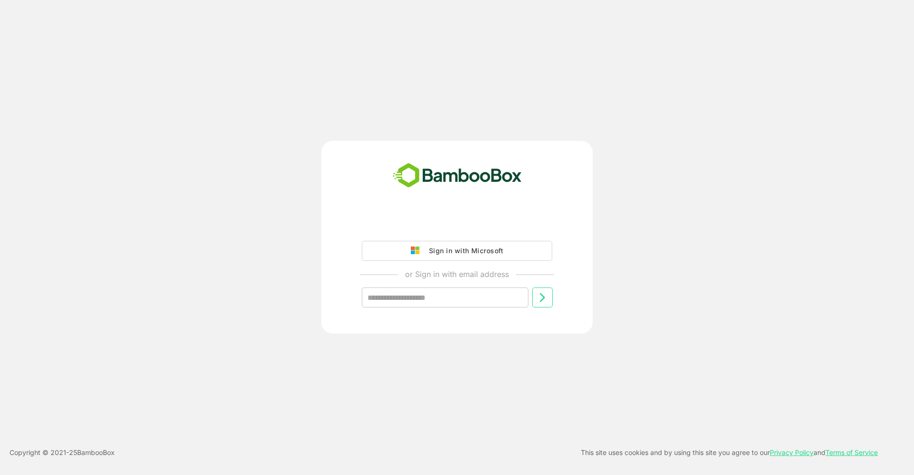 The height and width of the screenshot is (475, 914). What do you see at coordinates (62, 453) in the screenshot?
I see `p: Copyright © 2021- 25 BambooBox` at bounding box center [62, 453].